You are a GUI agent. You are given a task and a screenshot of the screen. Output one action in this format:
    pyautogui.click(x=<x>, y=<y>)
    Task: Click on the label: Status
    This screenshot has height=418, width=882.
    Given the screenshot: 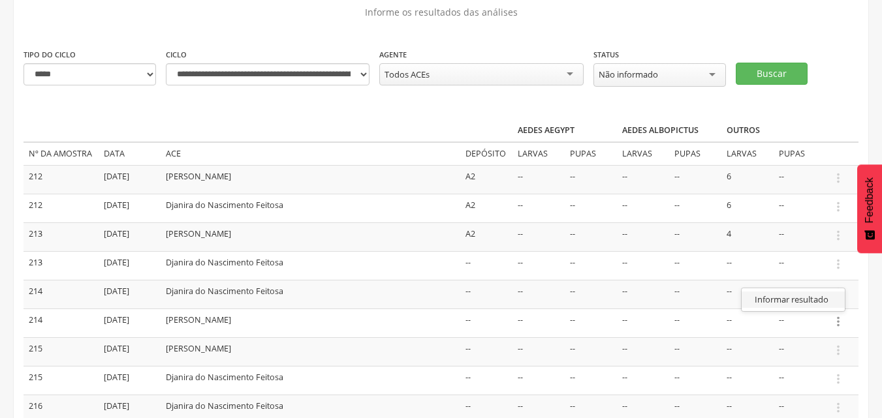 What is the action you would take?
    pyautogui.click(x=606, y=55)
    